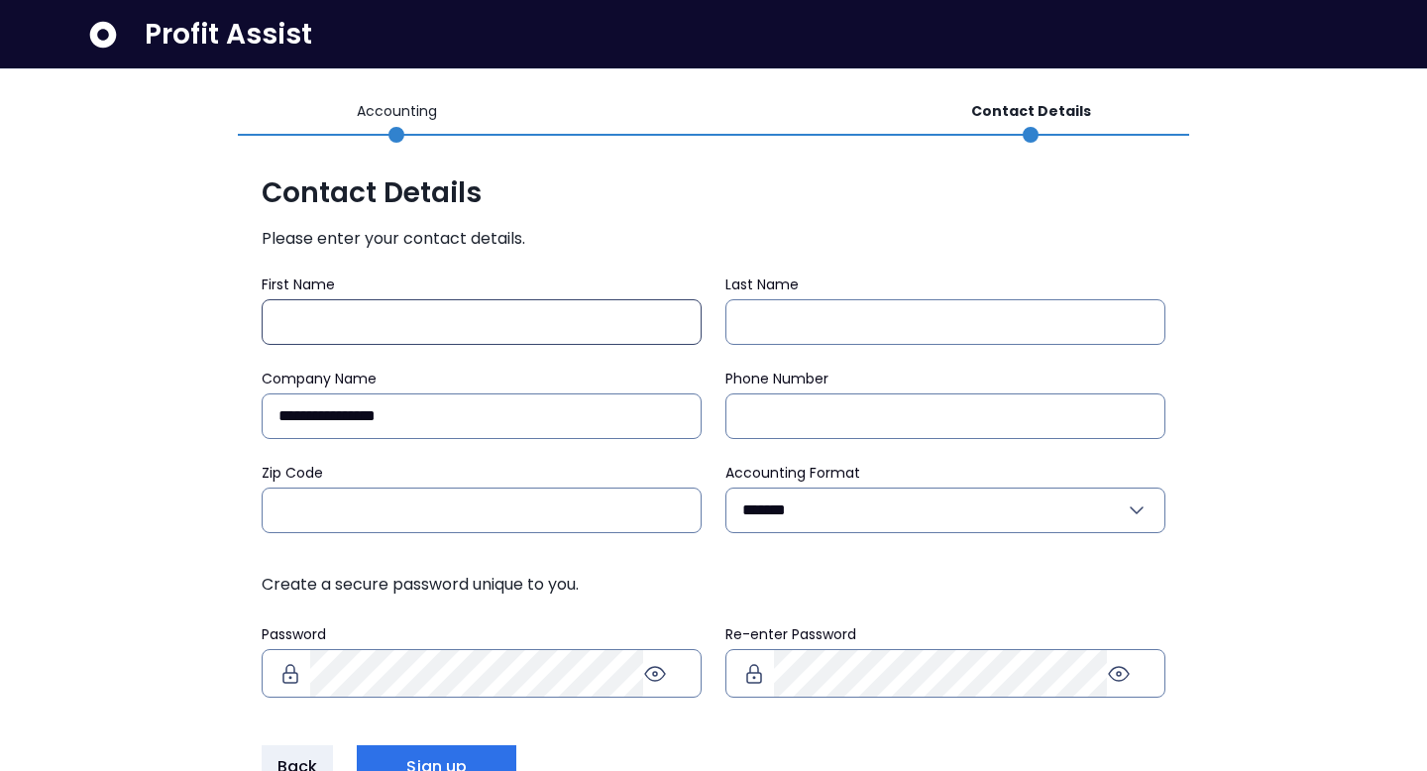  I want to click on p: Accounting, so click(396, 111).